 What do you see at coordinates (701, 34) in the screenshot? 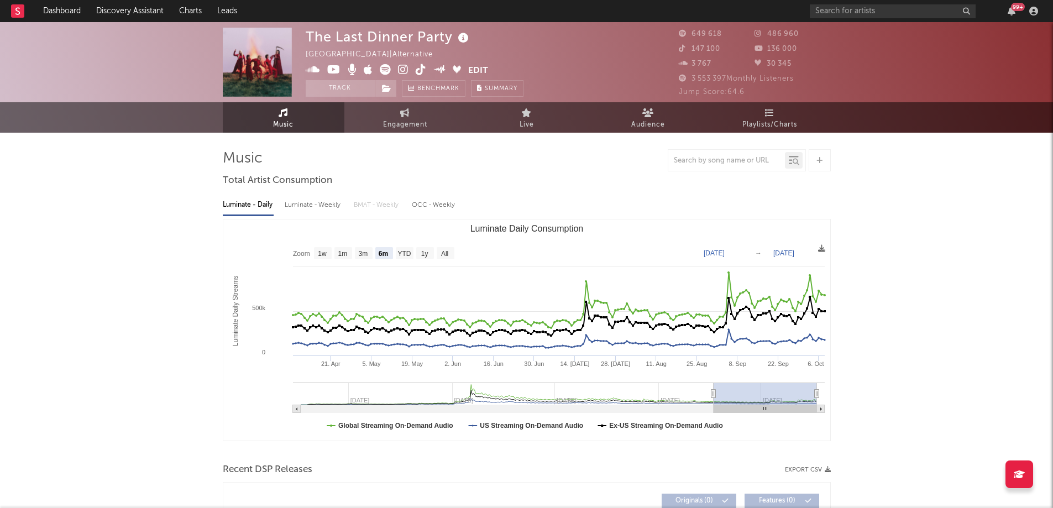
I see `span: 649 618` at bounding box center [701, 34].